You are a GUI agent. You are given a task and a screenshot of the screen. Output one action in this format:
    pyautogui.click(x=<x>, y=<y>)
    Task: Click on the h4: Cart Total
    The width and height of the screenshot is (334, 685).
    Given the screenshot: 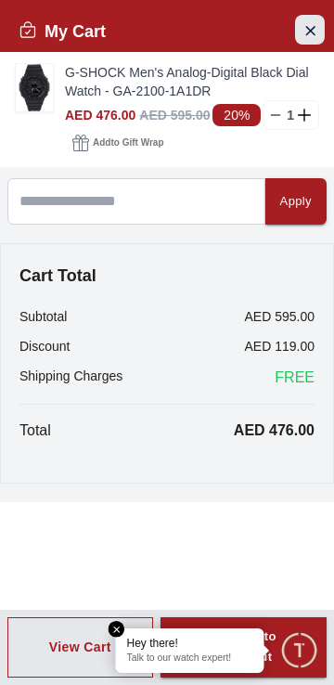 What is the action you would take?
    pyautogui.click(x=167, y=276)
    